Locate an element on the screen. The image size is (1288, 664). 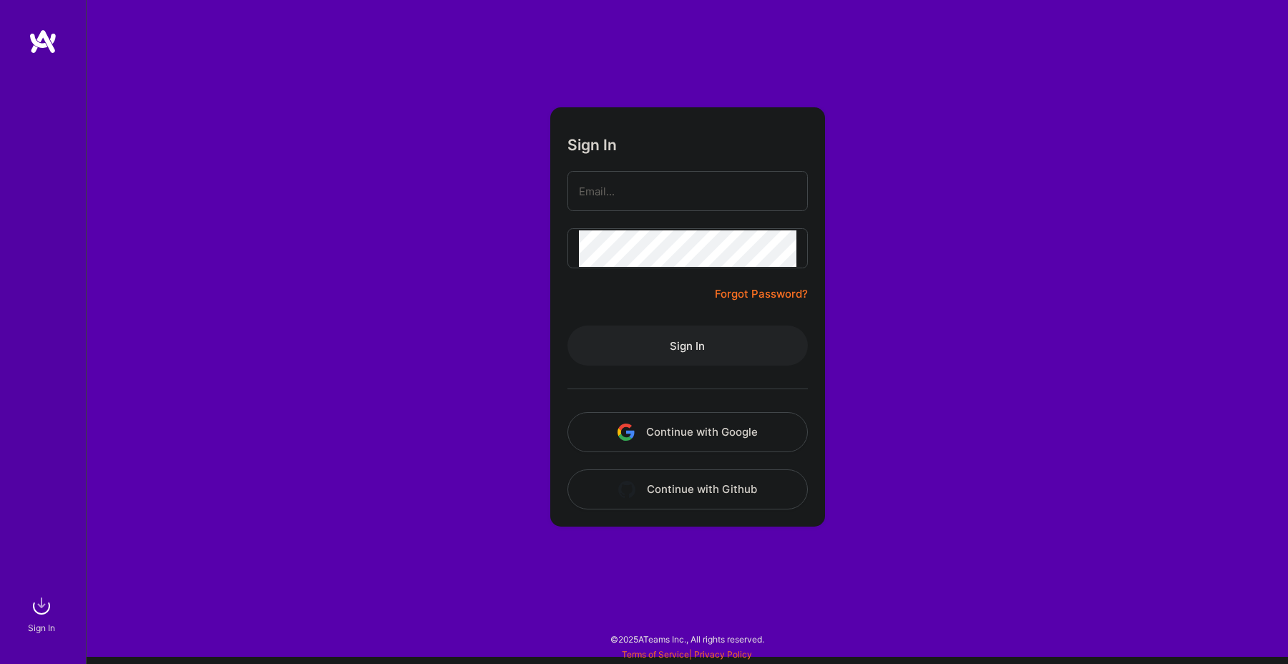
a: sign inSign In is located at coordinates (43, 613).